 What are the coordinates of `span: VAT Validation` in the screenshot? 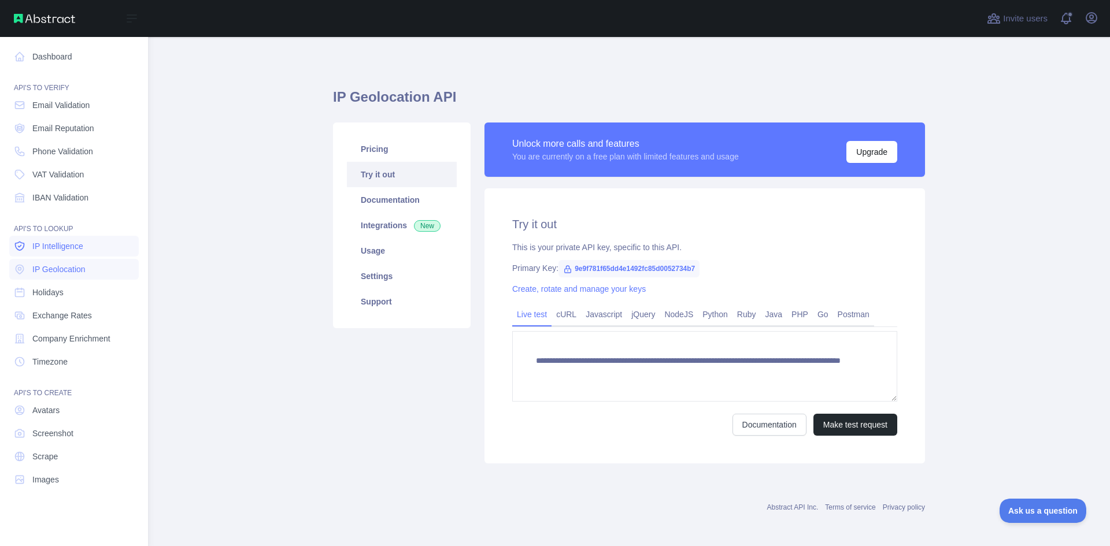 It's located at (58, 175).